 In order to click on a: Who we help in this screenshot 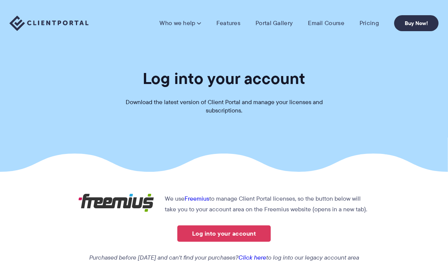, I will do `click(180, 23)`.